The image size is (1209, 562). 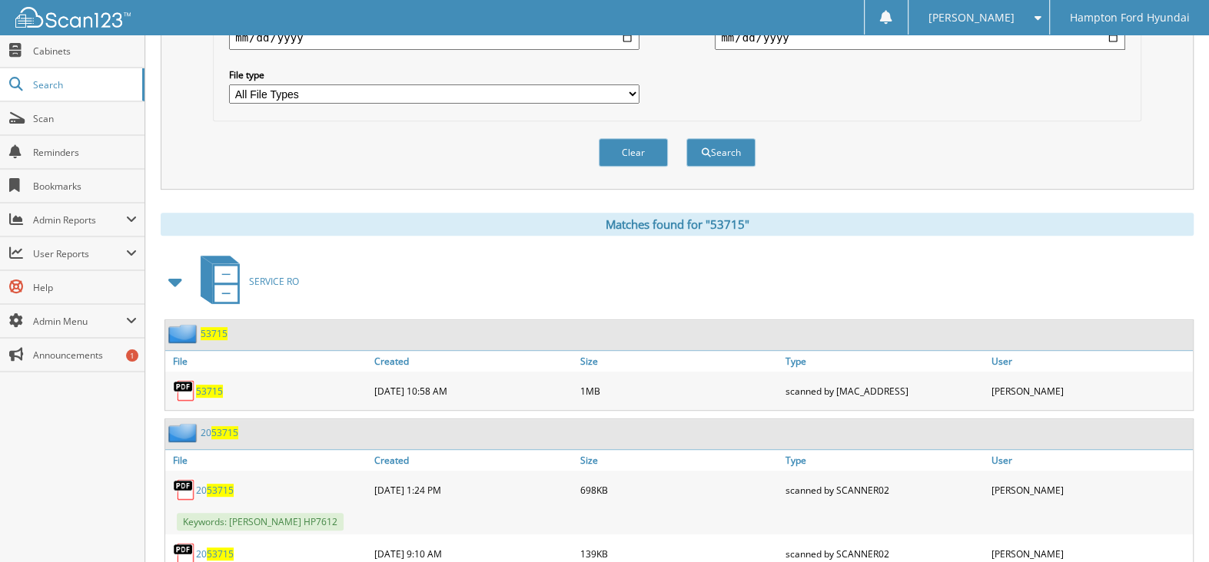 What do you see at coordinates (79, 321) in the screenshot?
I see `span: Admin Menu` at bounding box center [79, 321].